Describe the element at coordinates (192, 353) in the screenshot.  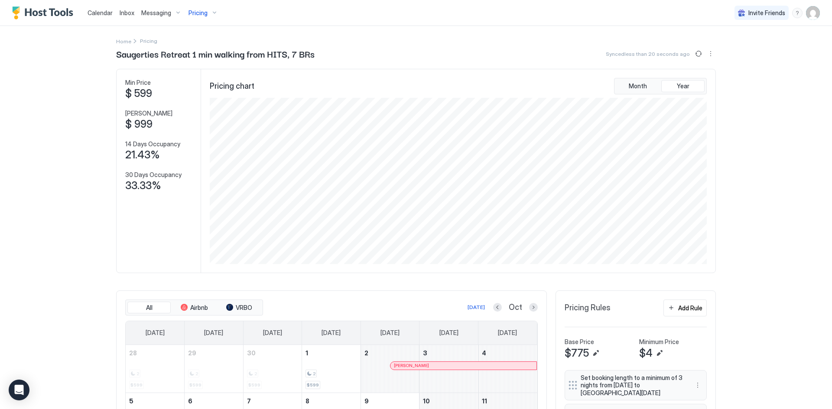
I see `span: 29` at that location.